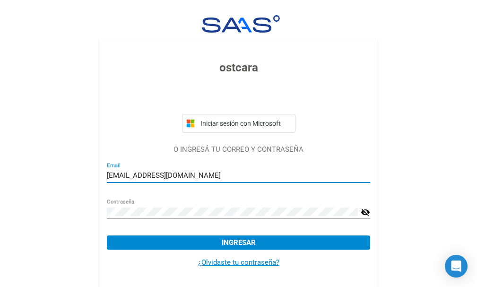  I want to click on h3: ostcara, so click(239, 68).